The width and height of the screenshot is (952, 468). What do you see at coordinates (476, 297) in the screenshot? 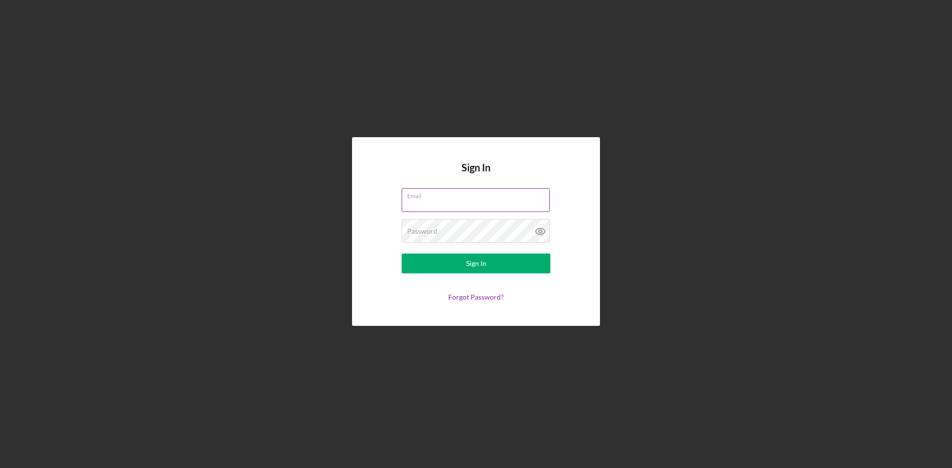
I see `a: Forgot Password?` at bounding box center [476, 297].